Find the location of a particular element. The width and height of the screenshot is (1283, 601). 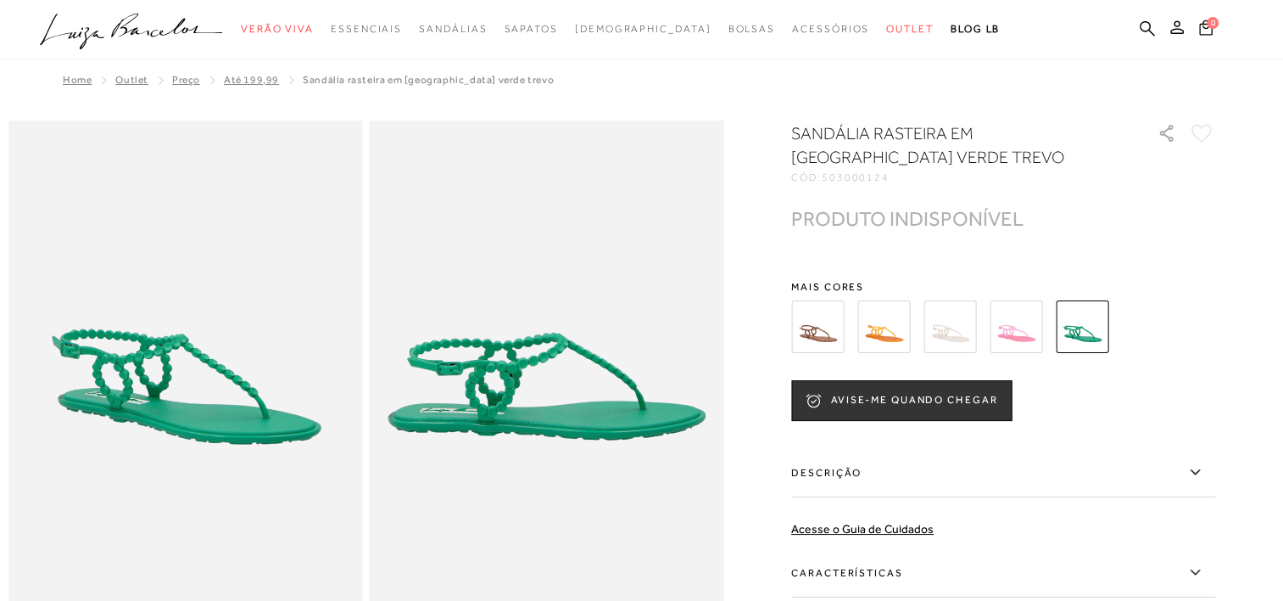

a: Outlet is located at coordinates (131, 80).